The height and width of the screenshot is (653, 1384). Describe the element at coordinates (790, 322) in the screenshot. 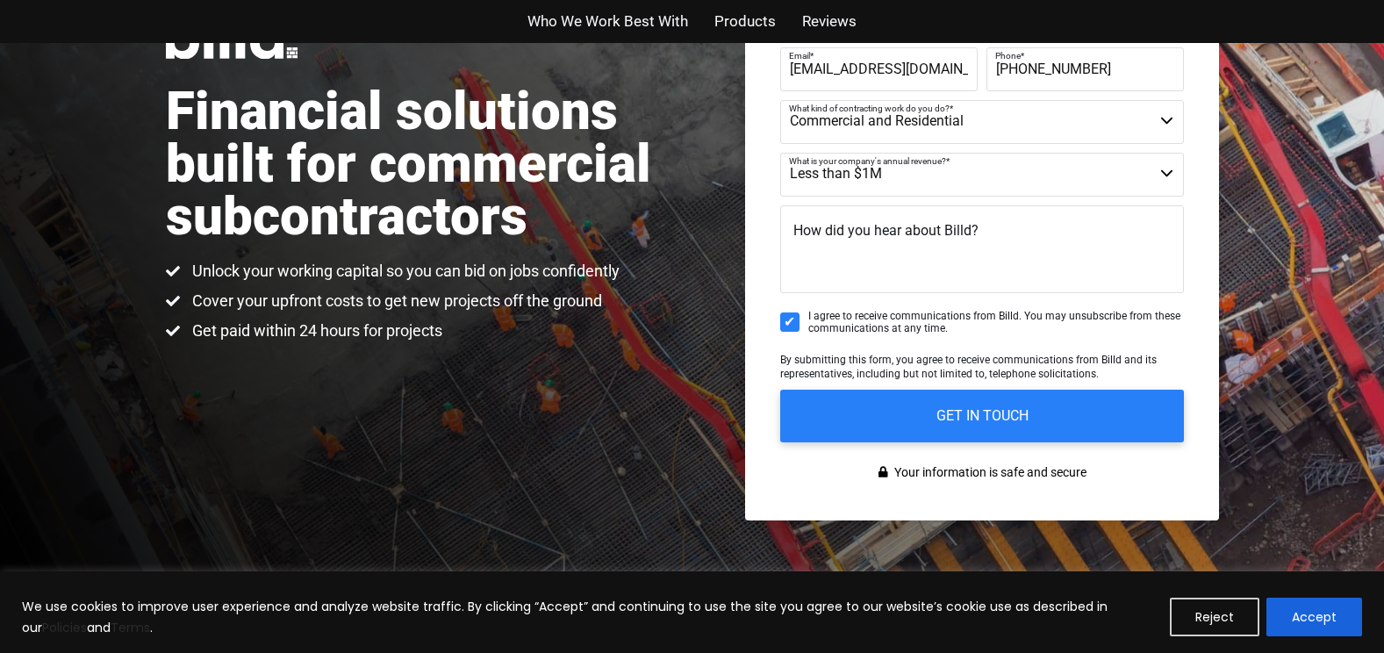

I see `input: I agree to receive communications from Billd. You may unsubscribe from these communications at an...` at that location.